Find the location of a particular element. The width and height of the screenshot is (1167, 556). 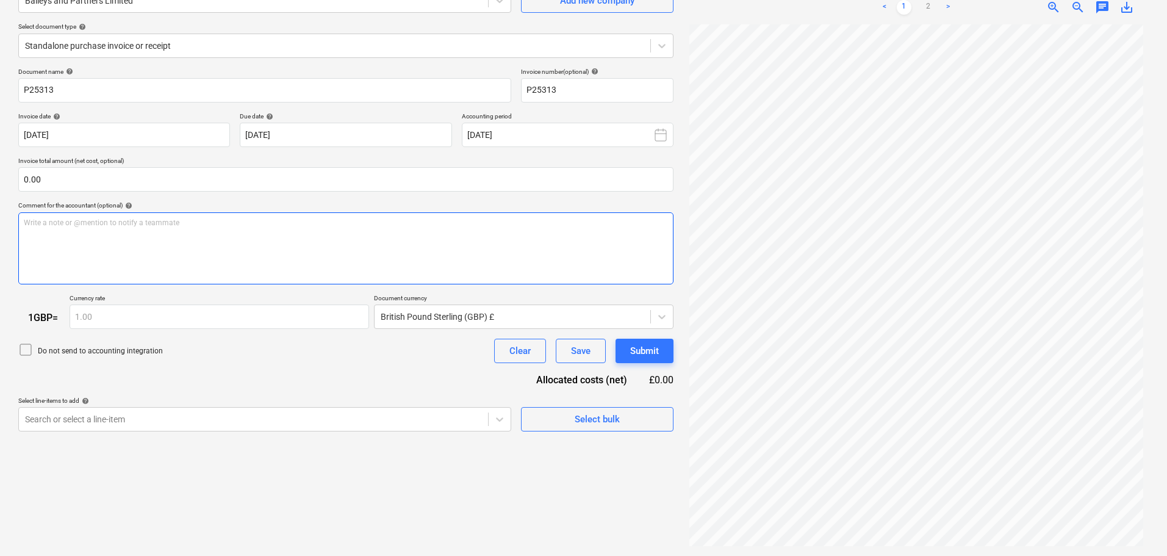

p: Document currency is located at coordinates (523, 299).